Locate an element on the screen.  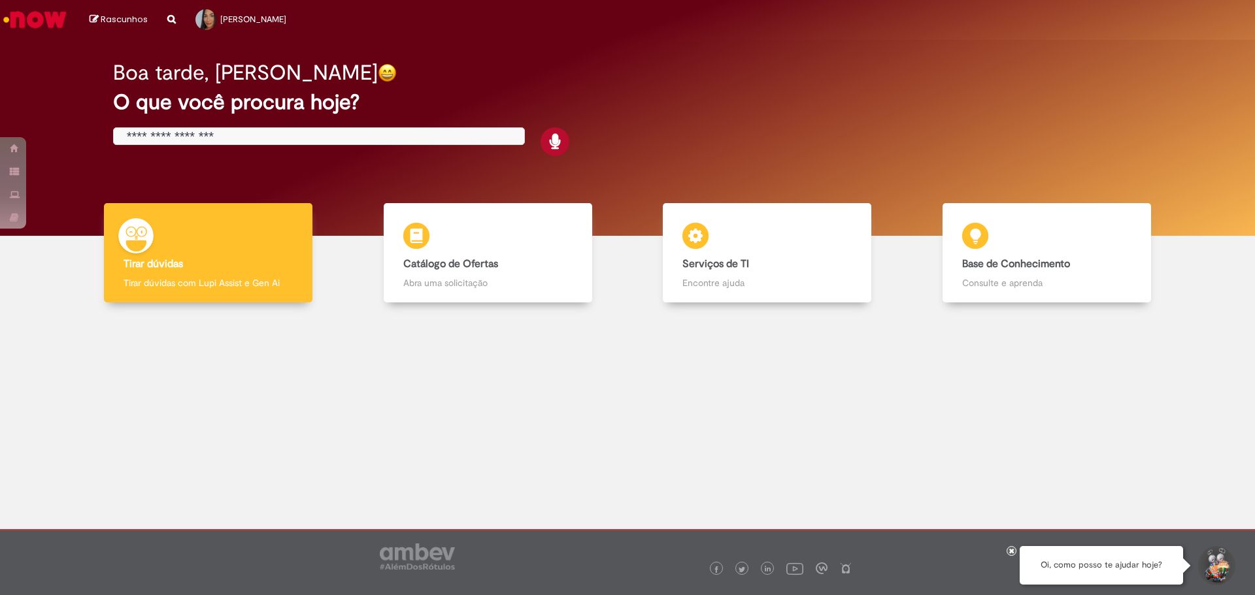
div: Oi, como posso te ajudar hoje? is located at coordinates (1101, 565).